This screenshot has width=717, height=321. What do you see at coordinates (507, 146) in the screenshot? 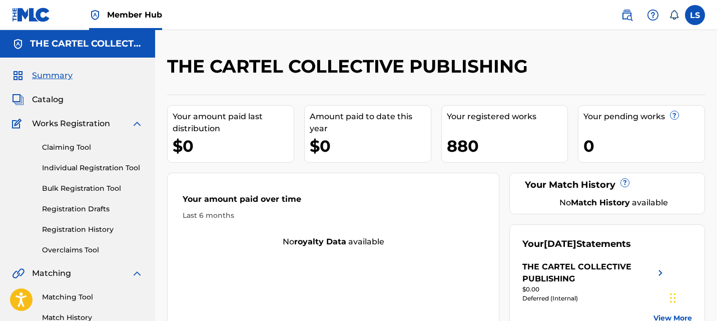
I see `div: 880` at bounding box center [507, 146].